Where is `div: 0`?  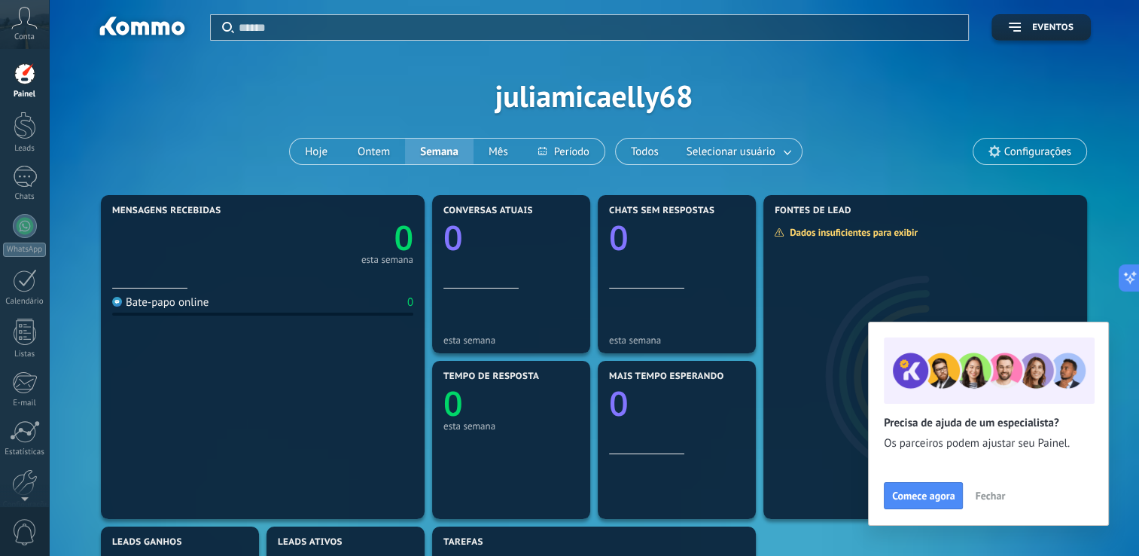 div: 0 is located at coordinates (410, 302).